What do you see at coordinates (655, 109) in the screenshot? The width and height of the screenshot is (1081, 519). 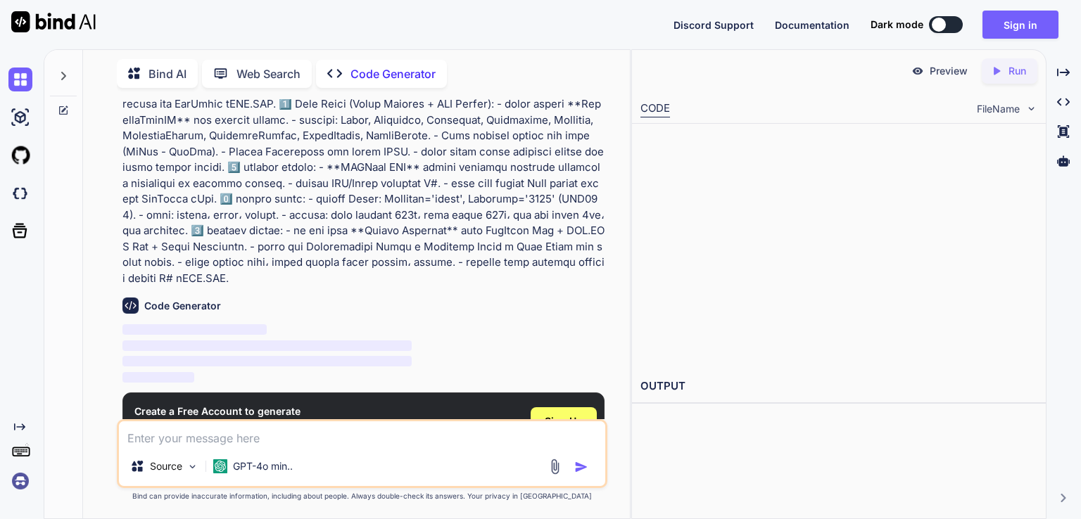 I see `div: CODE` at bounding box center [655, 109].